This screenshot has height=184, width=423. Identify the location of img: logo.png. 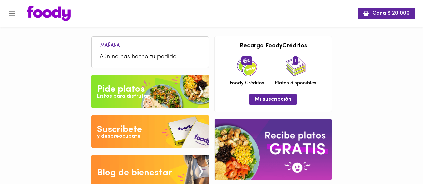
(49, 13).